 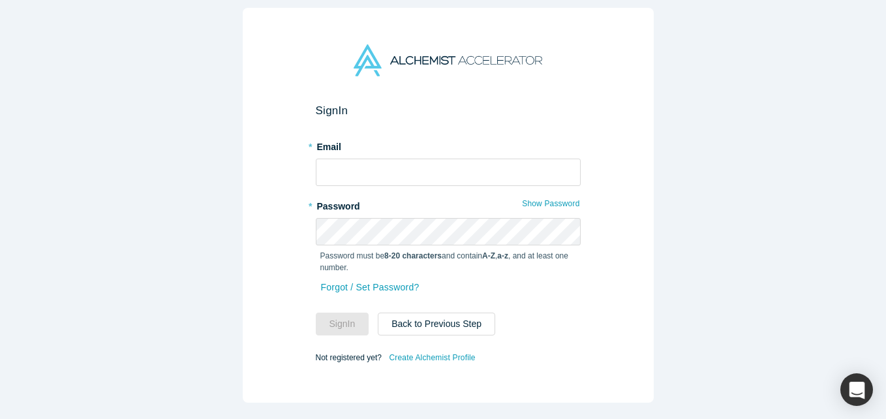 I want to click on label: Password, so click(x=448, y=204).